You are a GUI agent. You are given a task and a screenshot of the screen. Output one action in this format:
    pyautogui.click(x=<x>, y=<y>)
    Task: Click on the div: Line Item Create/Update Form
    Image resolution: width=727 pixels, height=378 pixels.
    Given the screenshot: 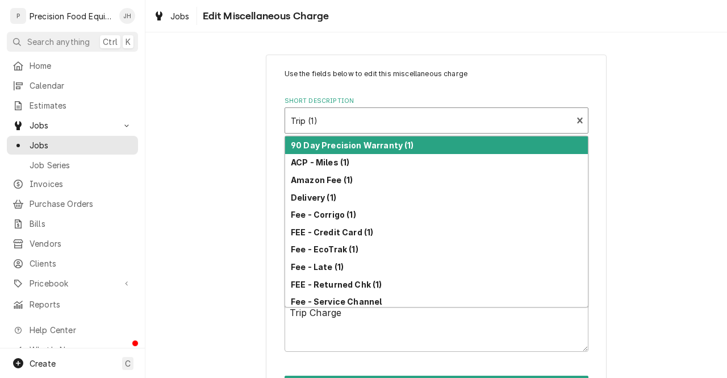 What is the action you would take?
    pyautogui.click(x=436, y=210)
    